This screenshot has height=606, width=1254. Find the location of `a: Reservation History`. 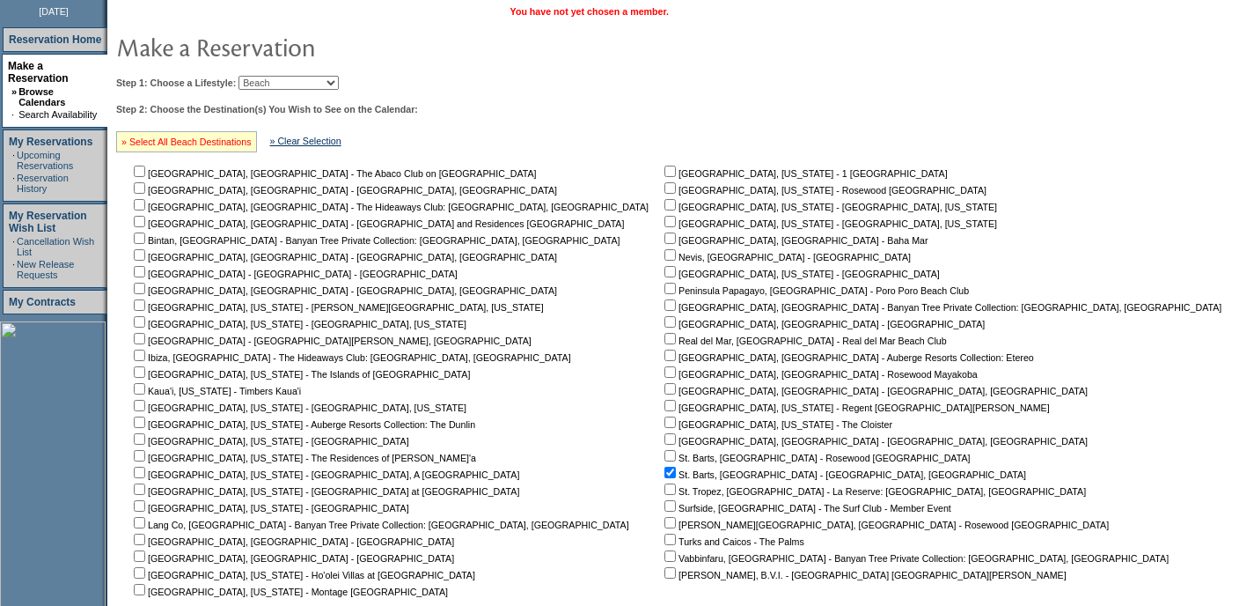

a: Reservation History is located at coordinates (42, 183).